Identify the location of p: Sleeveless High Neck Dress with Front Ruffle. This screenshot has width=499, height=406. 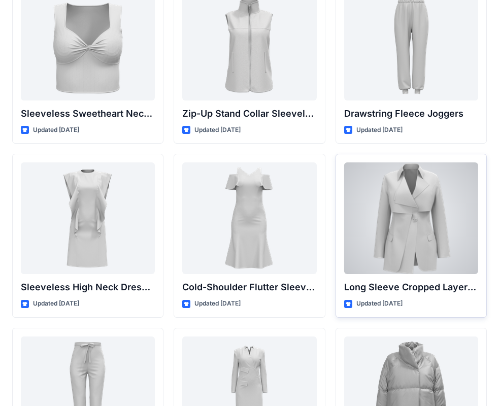
(88, 287).